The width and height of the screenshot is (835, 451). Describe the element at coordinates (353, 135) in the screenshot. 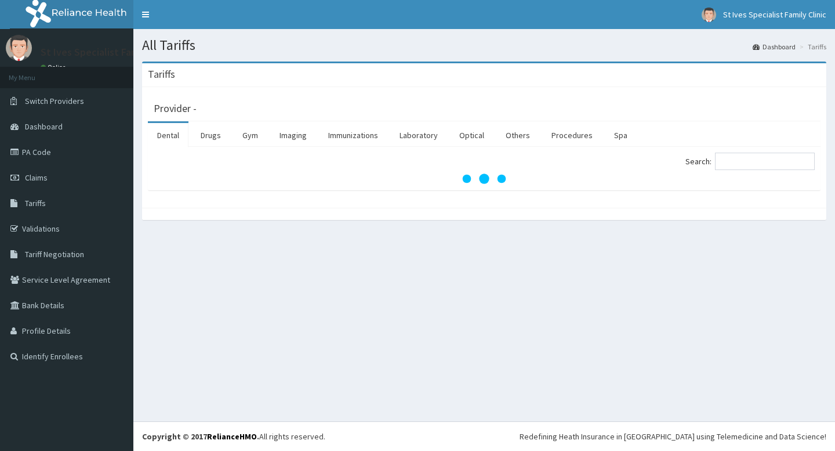

I see `a: Immunizations` at that location.